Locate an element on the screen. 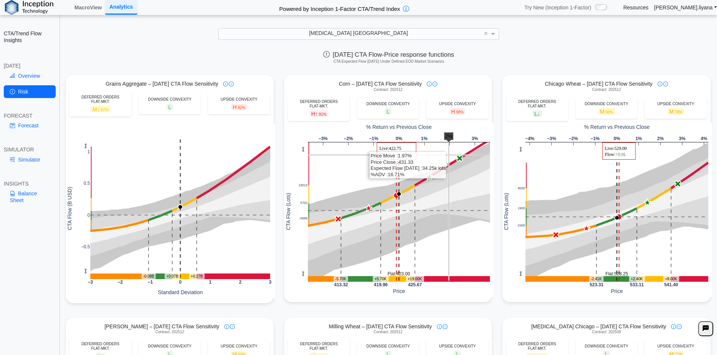  a: Balance Sheet is located at coordinates (30, 197).